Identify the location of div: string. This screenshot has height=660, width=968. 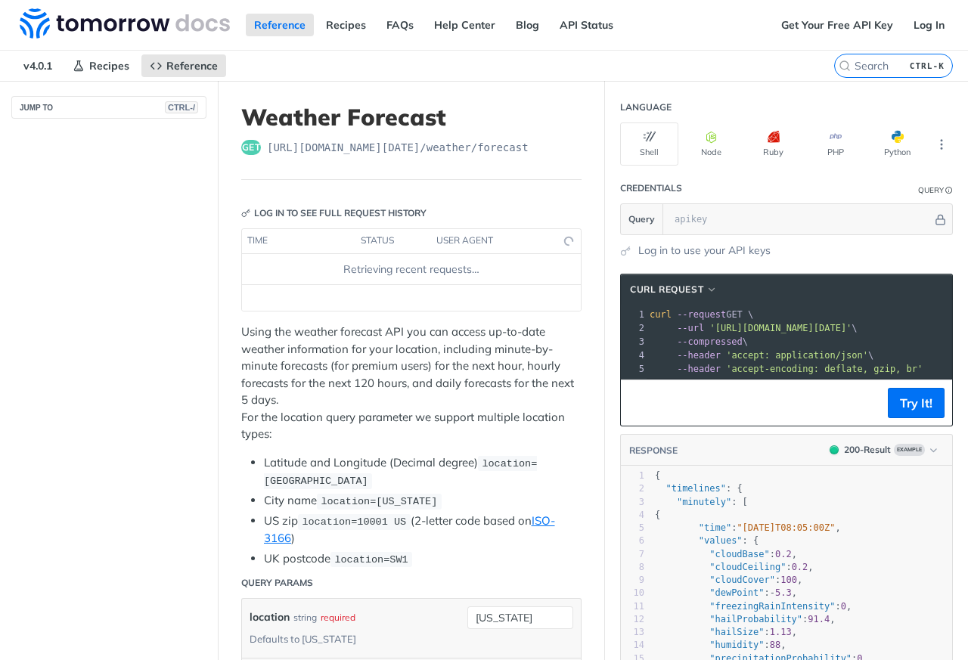
(305, 617).